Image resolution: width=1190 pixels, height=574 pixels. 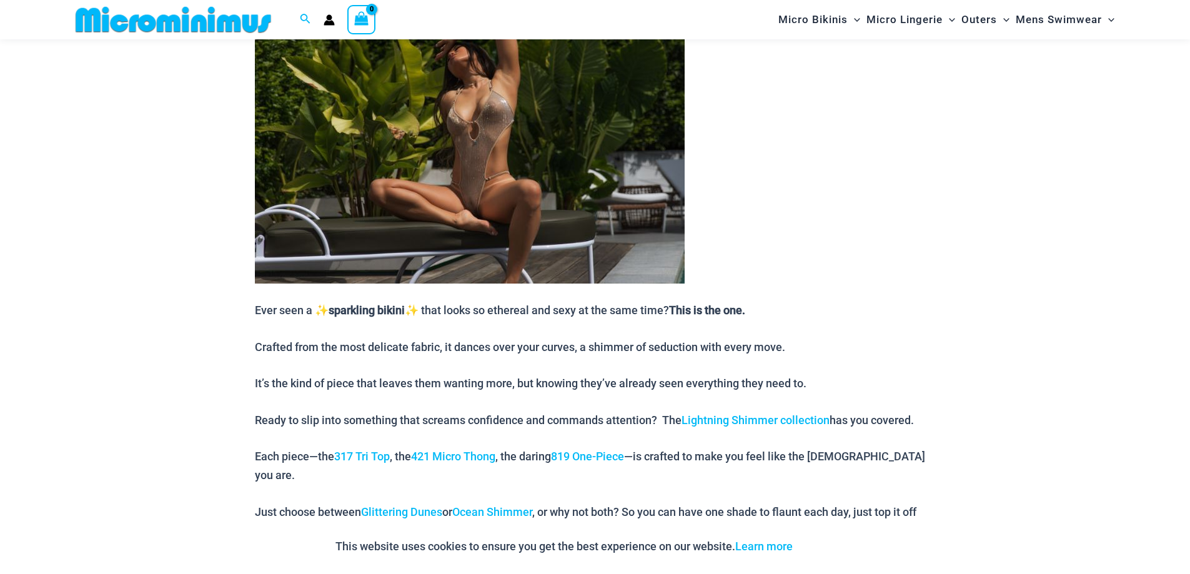 I want to click on a: 819 One-Piece, so click(x=587, y=456).